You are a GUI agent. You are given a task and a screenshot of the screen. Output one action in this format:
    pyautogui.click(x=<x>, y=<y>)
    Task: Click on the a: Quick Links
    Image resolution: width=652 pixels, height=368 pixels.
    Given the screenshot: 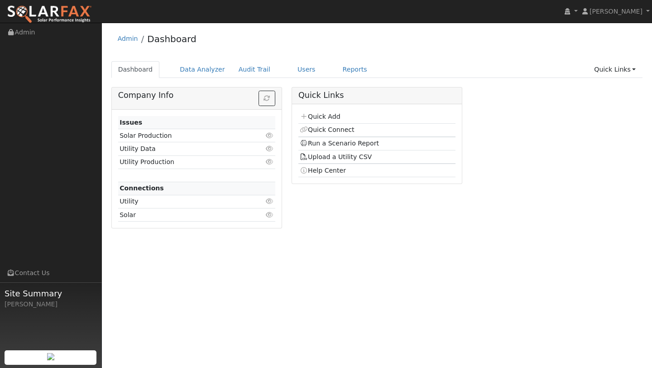 What is the action you would take?
    pyautogui.click(x=615, y=69)
    